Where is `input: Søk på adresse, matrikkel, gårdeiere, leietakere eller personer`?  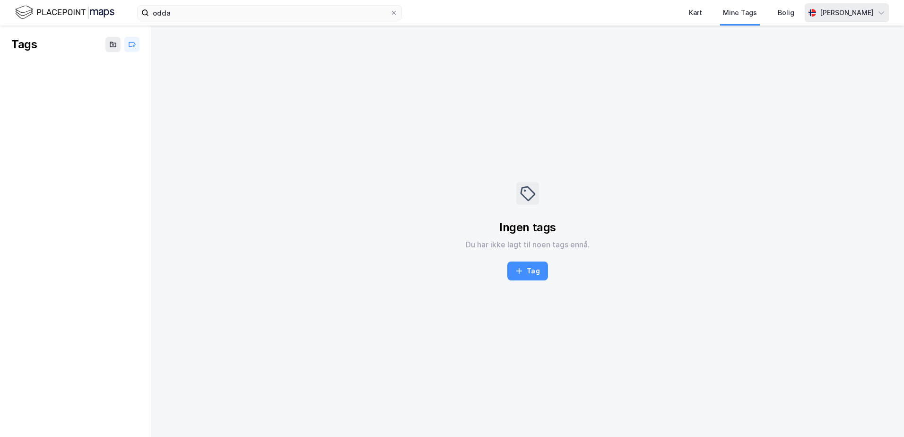
input: Søk på adresse, matrikkel, gårdeiere, leietakere eller personer is located at coordinates (270, 13).